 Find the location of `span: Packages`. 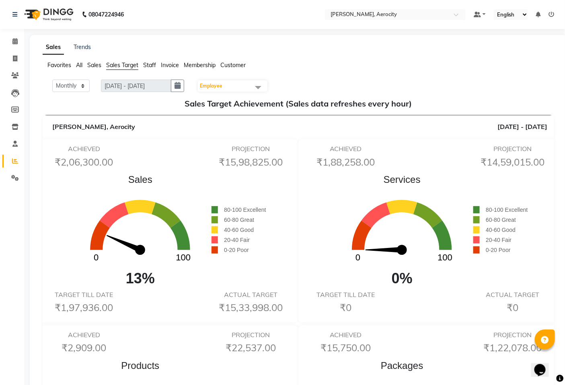

span: Packages is located at coordinates (402, 366).